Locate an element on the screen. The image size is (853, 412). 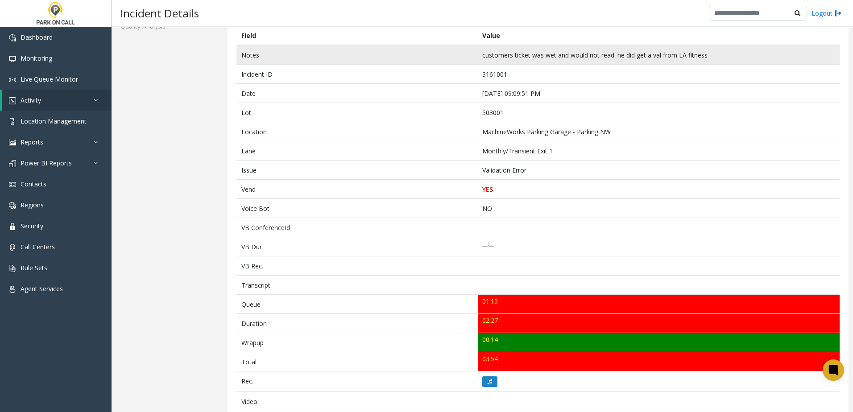
span: Call Centers is located at coordinates (37, 247).